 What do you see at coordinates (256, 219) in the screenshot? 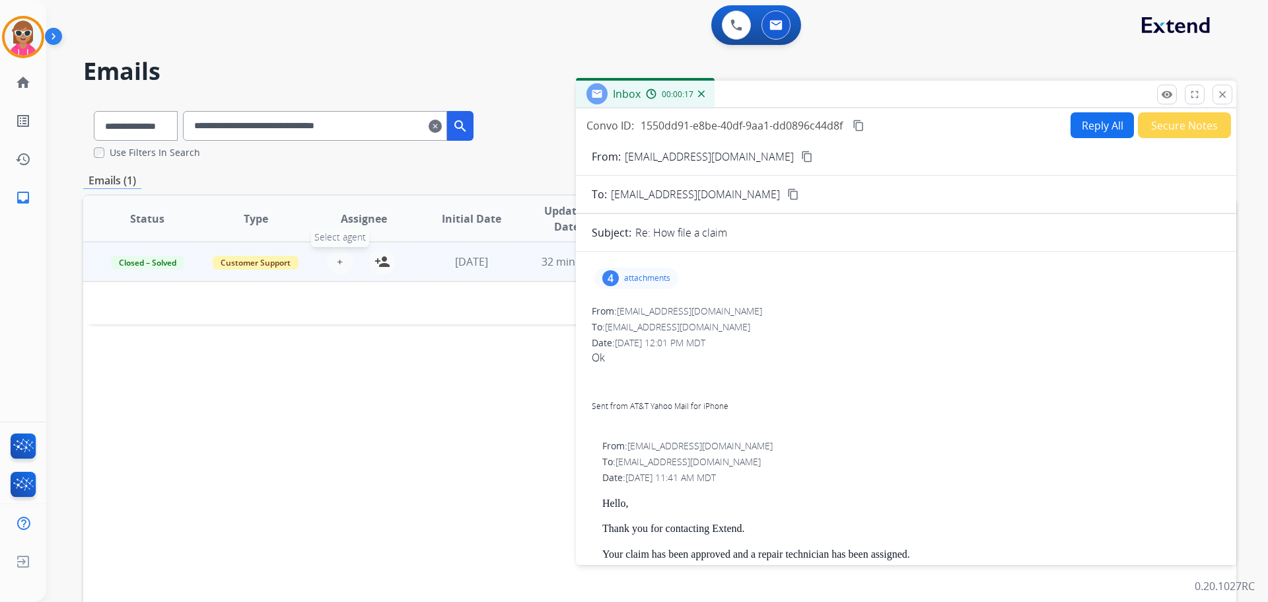
I see `span: Type` at bounding box center [256, 219].